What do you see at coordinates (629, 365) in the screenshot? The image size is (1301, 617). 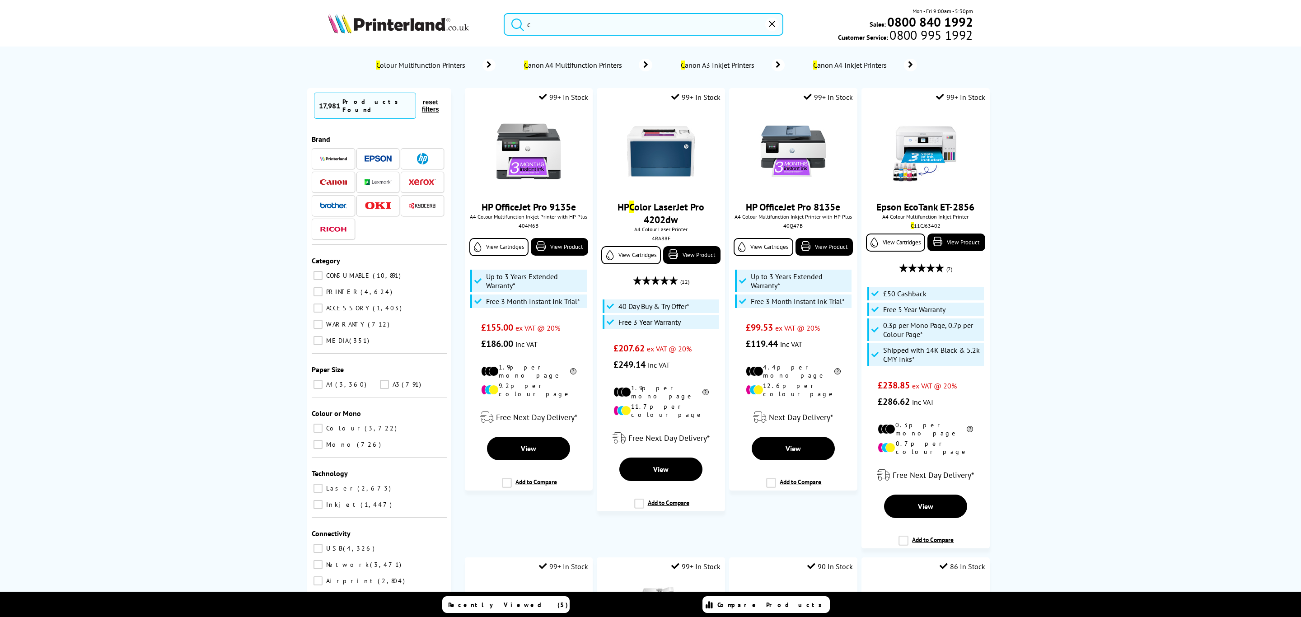 I see `span: £249.14` at bounding box center [629, 365].